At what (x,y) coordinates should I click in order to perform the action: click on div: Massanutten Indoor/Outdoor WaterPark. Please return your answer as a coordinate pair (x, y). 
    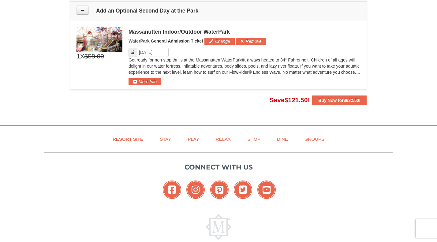
    Looking at the image, I should click on (245, 32).